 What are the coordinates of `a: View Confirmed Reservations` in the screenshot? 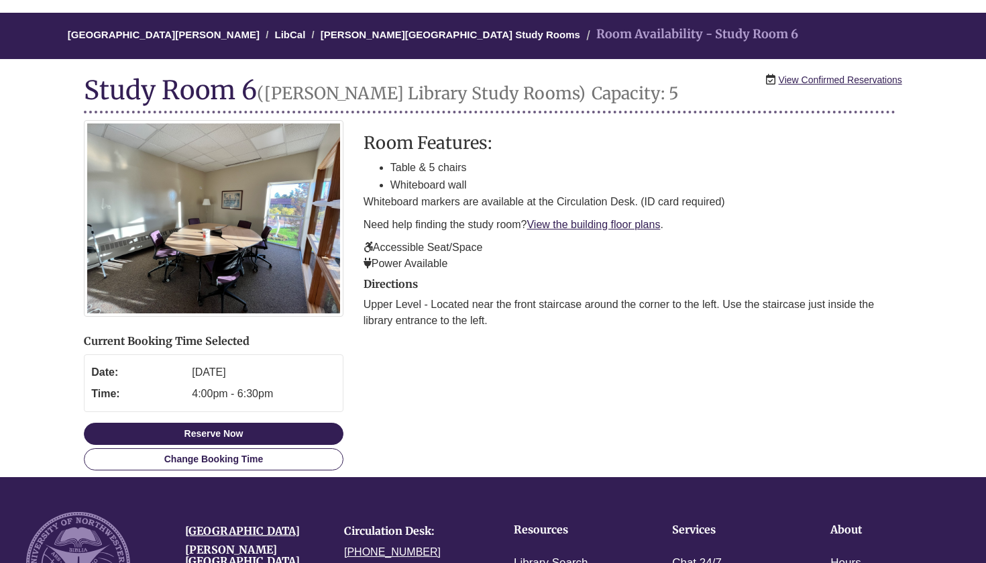 It's located at (841, 80).